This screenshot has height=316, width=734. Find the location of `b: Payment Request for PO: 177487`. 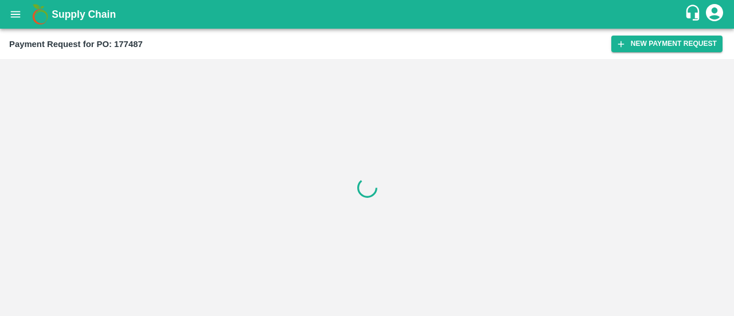

b: Payment Request for PO: 177487 is located at coordinates (76, 44).